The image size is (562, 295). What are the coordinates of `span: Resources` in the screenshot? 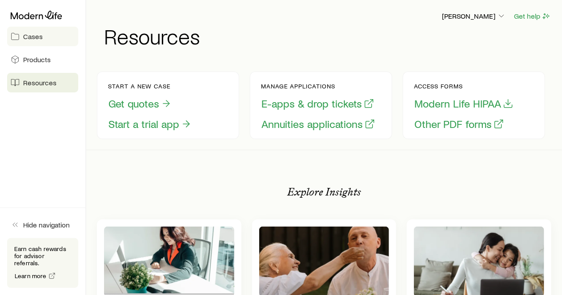 It's located at (40, 83).